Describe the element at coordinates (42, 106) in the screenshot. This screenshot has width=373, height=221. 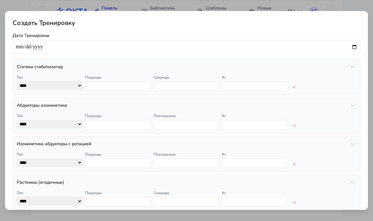
I see `h3: Абдукторы изокинетика` at that location.